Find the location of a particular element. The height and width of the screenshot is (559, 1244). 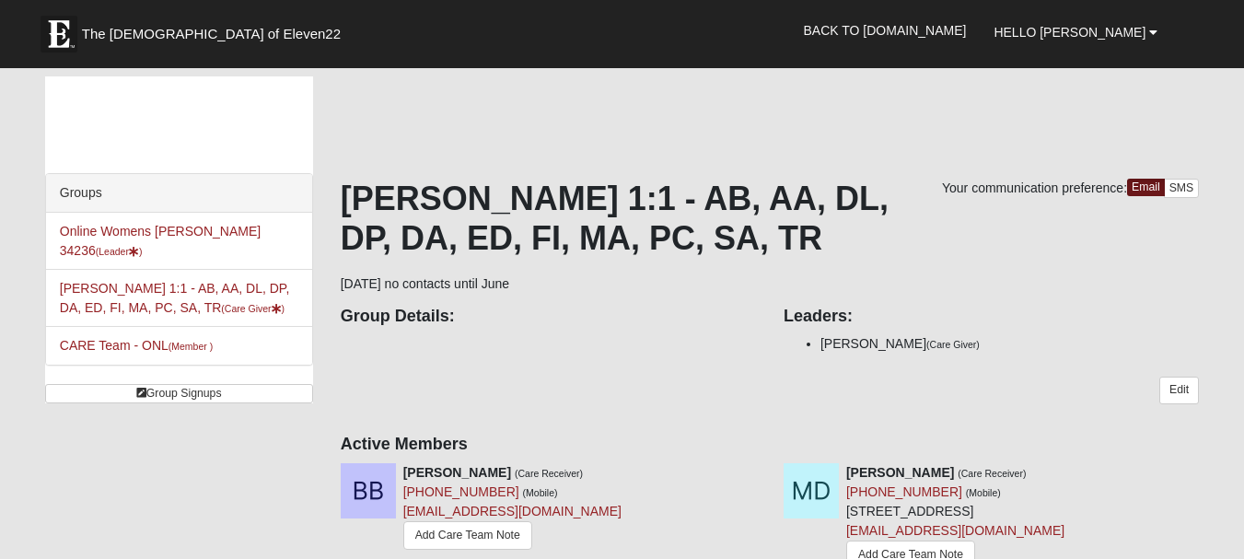

a: Add Care Team Note is located at coordinates (468, 535).